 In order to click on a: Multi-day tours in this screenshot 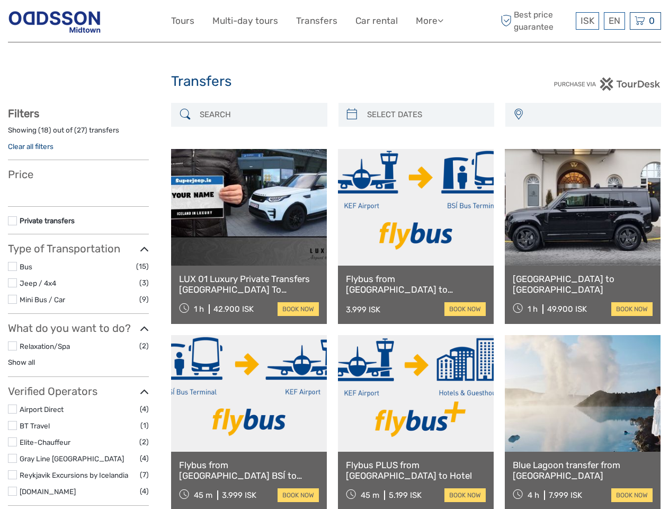, I will do `click(245, 21)`.